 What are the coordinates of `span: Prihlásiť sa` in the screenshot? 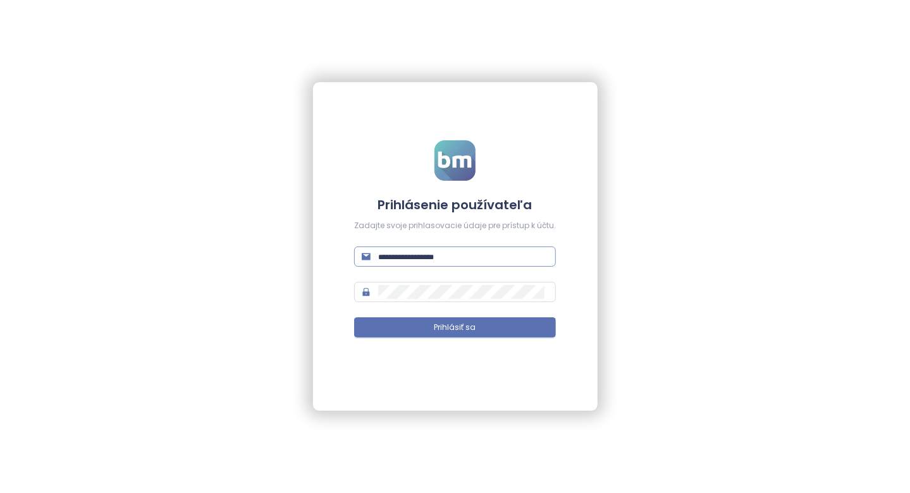 It's located at (456, 328).